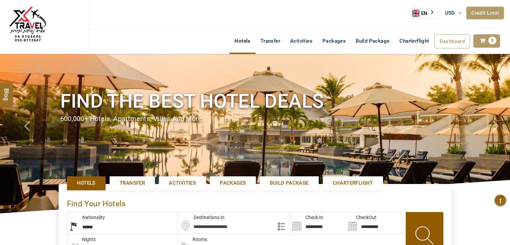 The width and height of the screenshot is (510, 245). What do you see at coordinates (255, 101) in the screenshot?
I see `h1: Find the best hotel deals` at bounding box center [255, 101].